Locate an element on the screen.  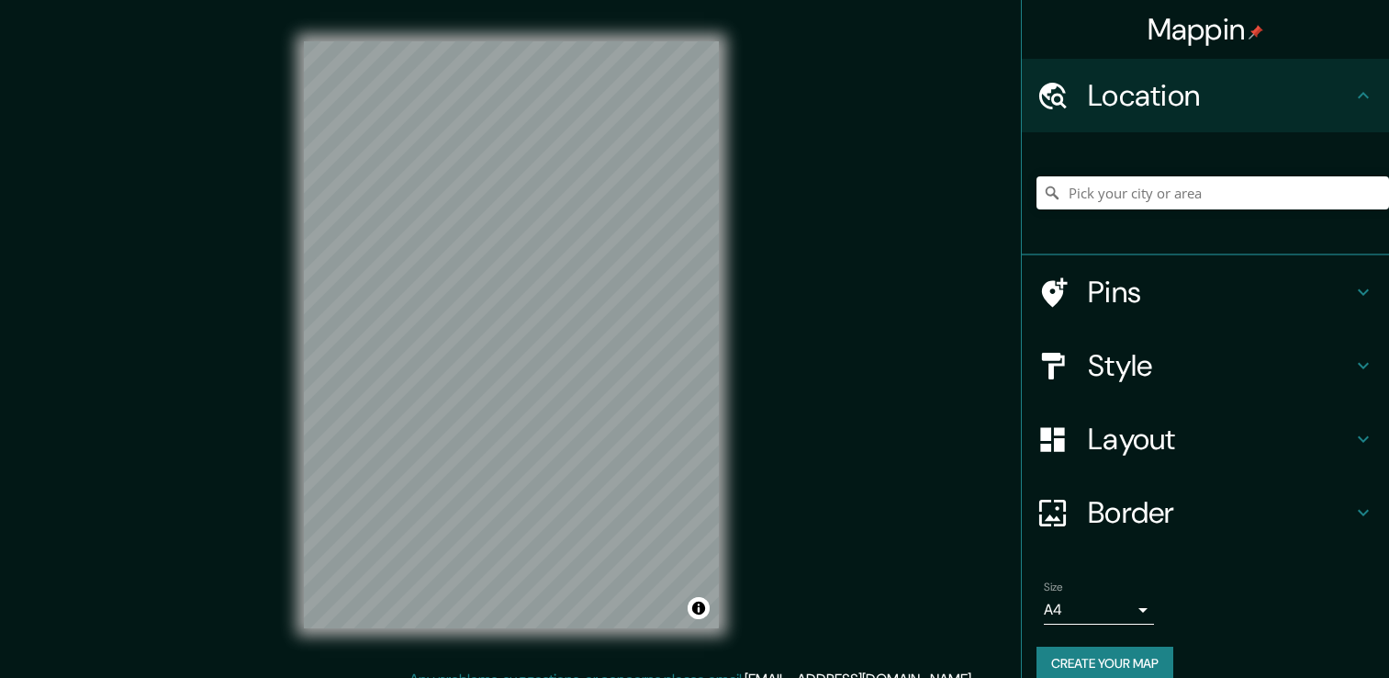
h4: Layout is located at coordinates (1220, 439).